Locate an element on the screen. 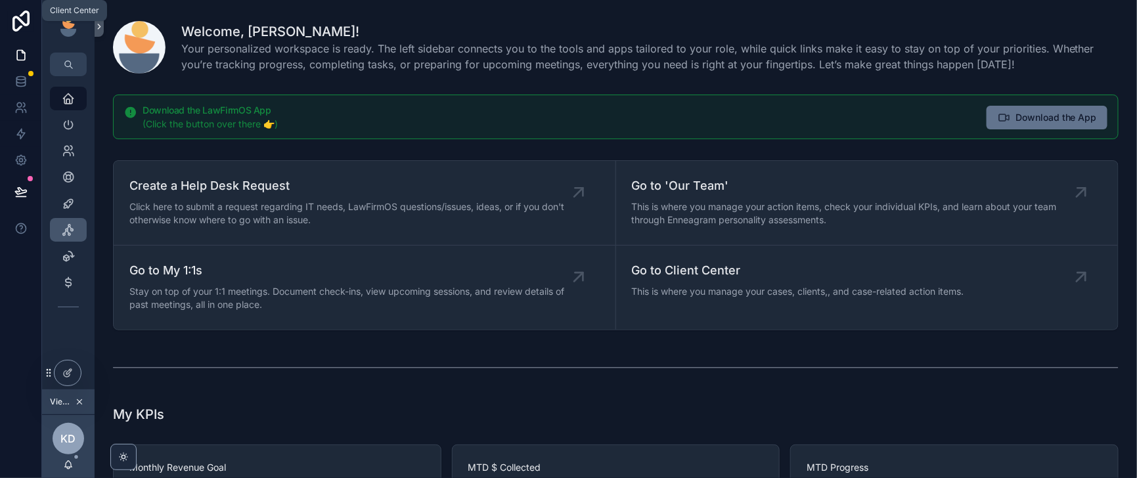  span: Go to 'Our Team' is located at coordinates (857, 186).